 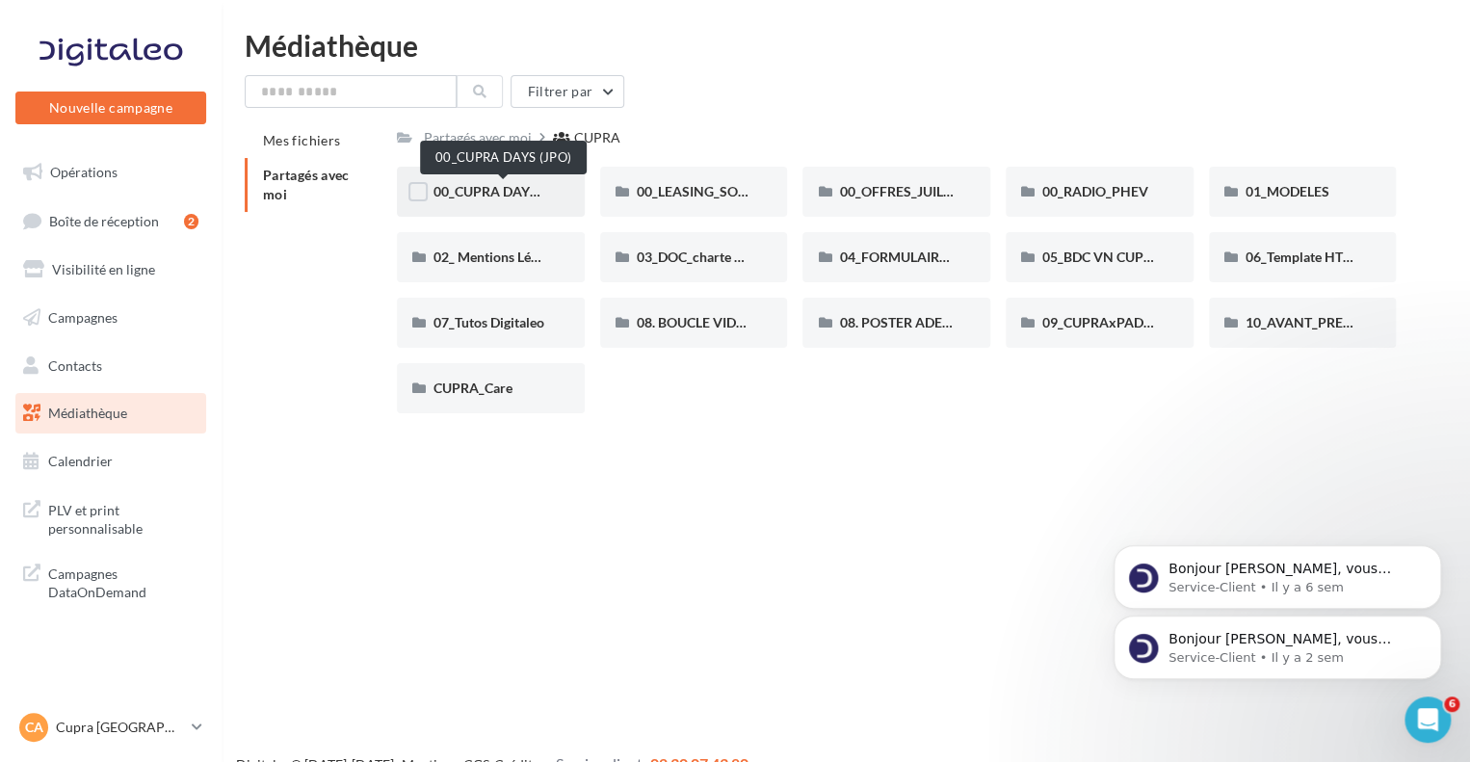 I want to click on span: 03_DOC_charte graphique et GUIDELINES, so click(x=763, y=256).